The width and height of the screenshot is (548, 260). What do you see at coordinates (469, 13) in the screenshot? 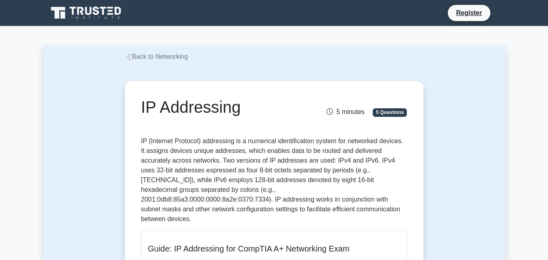
I see `a: Register` at bounding box center [469, 13].